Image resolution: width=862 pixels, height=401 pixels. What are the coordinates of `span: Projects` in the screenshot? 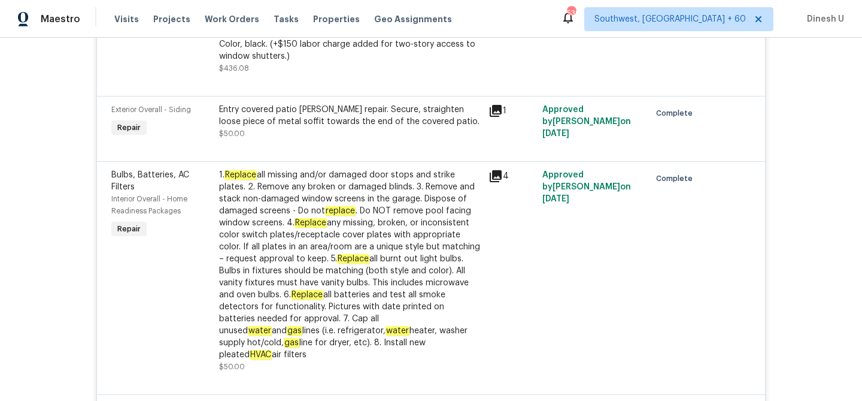 It's located at (172, 19).